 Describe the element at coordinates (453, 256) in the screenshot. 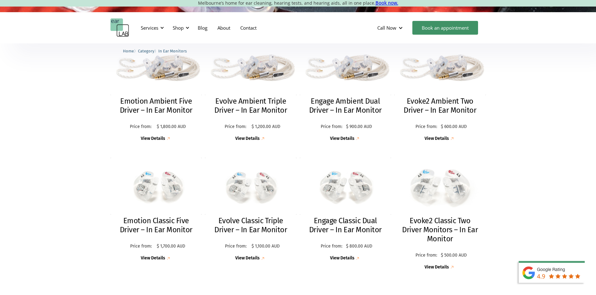

I see `p: $ 500.00 AUD` at that location.